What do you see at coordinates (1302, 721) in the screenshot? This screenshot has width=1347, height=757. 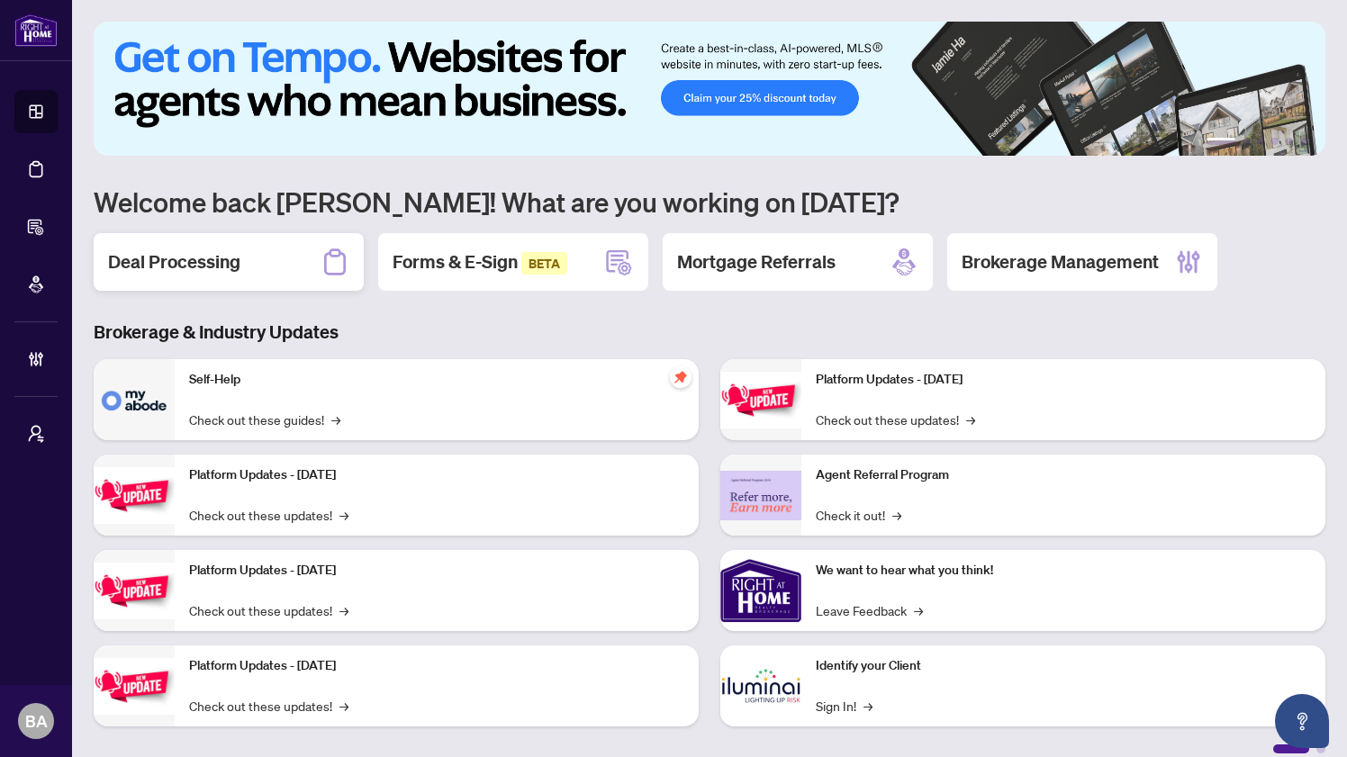 I see `button: Open asap` at bounding box center [1302, 721].